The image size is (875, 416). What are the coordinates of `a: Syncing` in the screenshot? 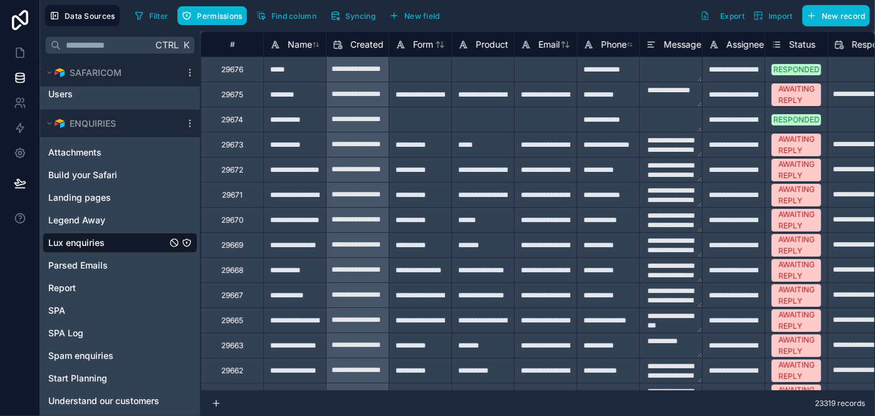 It's located at (355, 16).